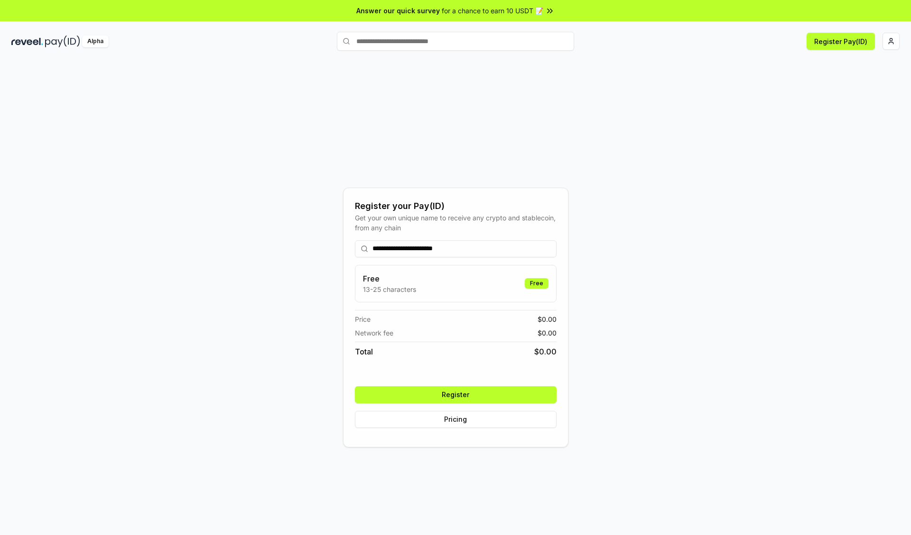 The width and height of the screenshot is (911, 535). What do you see at coordinates (364, 352) in the screenshot?
I see `span: Total` at bounding box center [364, 352].